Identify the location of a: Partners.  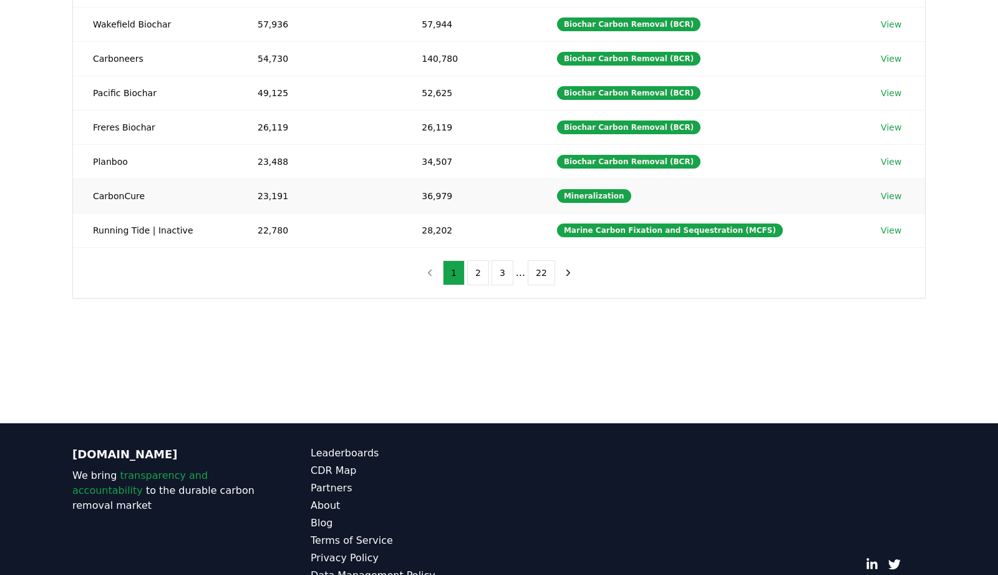
(405, 488).